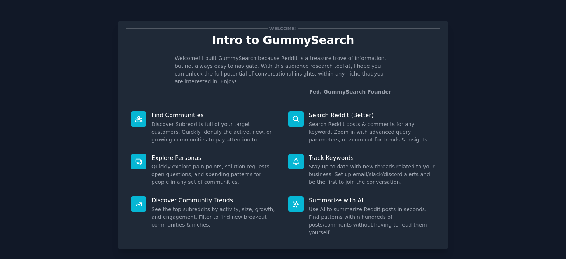  Describe the element at coordinates (372, 132) in the screenshot. I see `dd: Search Reddit posts & comments for any keyword. Zoom in with advanced query parameters, or zoom o...` at that location.